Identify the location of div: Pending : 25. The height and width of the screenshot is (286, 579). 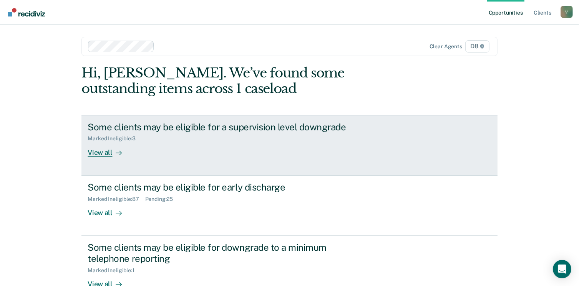
(162, 199).